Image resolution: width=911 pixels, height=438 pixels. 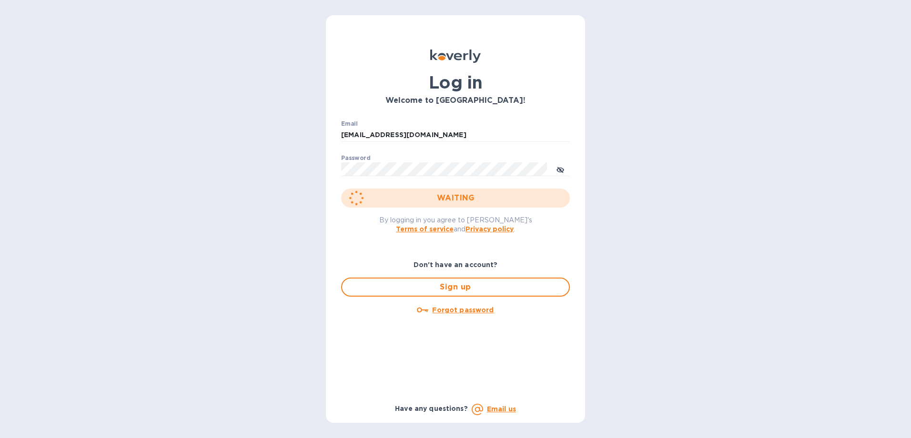 What do you see at coordinates (431, 409) in the screenshot?
I see `b: Have any questions?` at bounding box center [431, 409].